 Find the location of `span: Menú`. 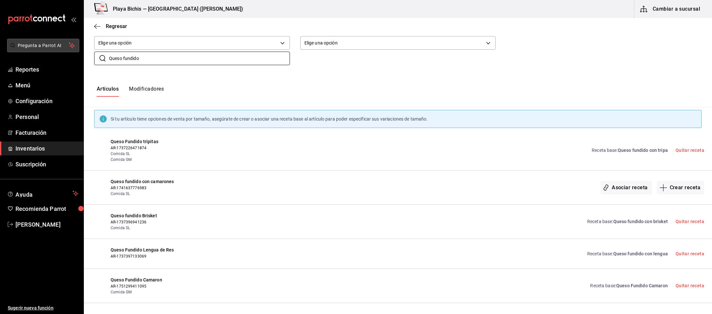

span: Menú is located at coordinates (47, 85).